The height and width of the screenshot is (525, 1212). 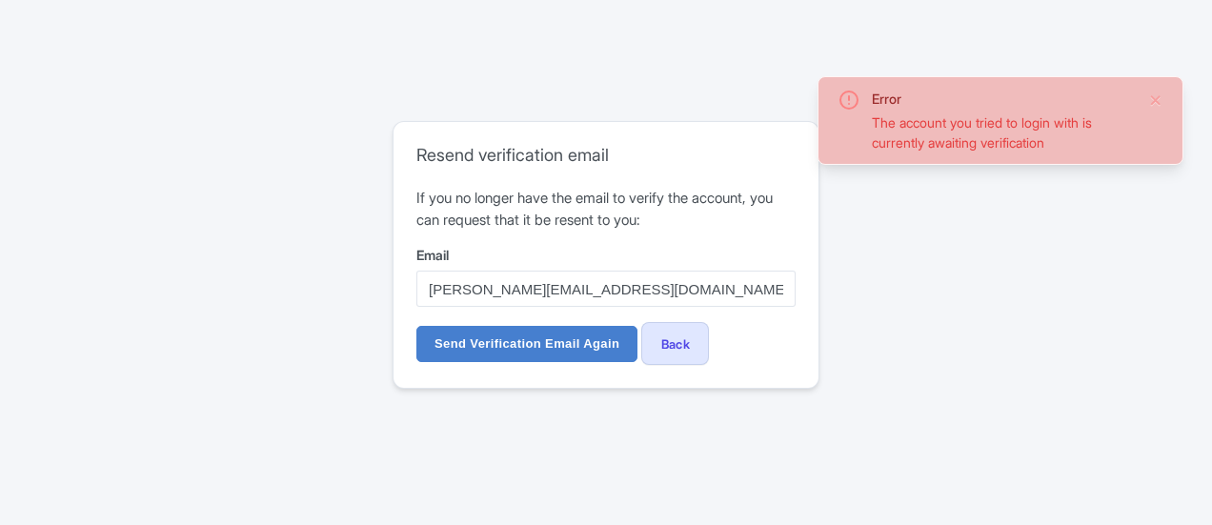 I want to click on input: Send Verification Email Again, so click(x=527, y=344).